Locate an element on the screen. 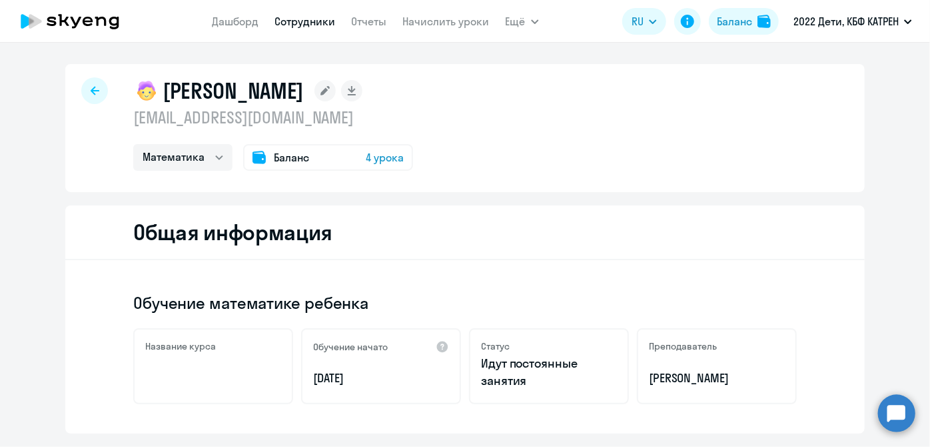 Image resolution: width=930 pixels, height=447 pixels. h5: Название курса is located at coordinates (181, 346).